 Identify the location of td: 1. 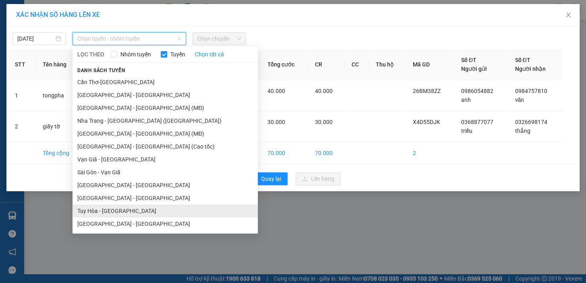
(22, 95).